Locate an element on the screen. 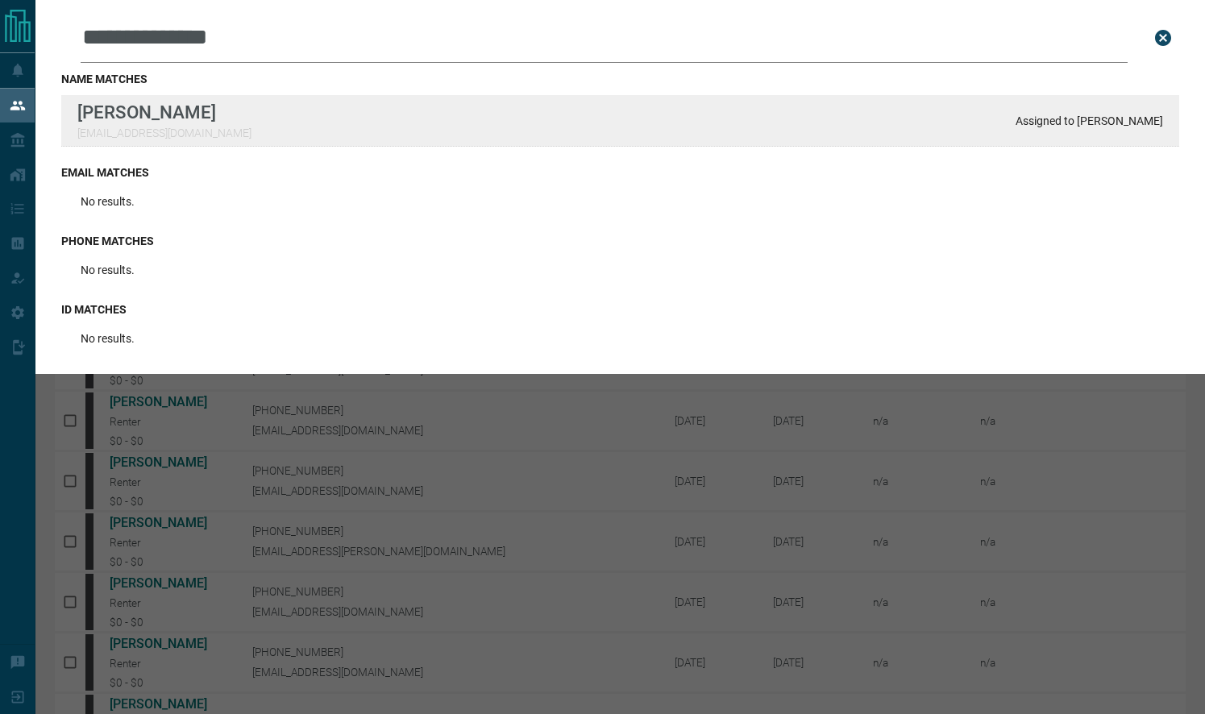  h3: email matches is located at coordinates (620, 172).